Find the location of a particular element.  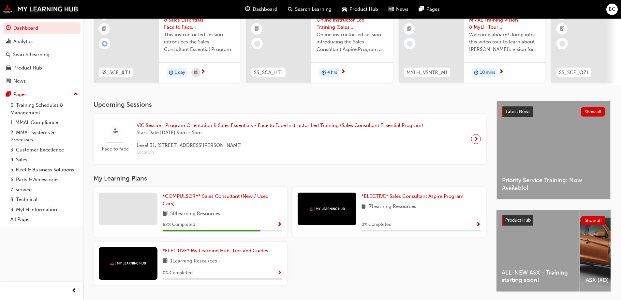

span: Location is located at coordinates (280, 152).